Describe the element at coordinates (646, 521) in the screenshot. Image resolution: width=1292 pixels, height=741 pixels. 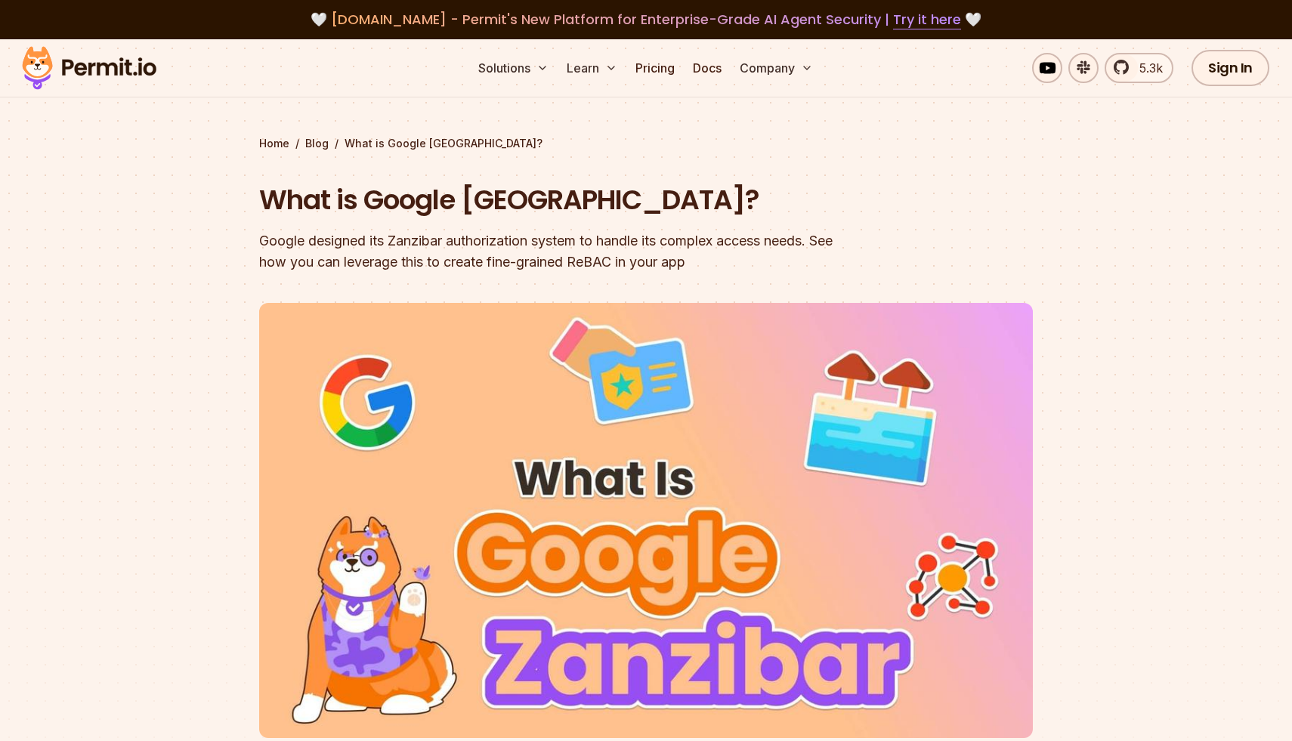
I see `img: What is Google Zanzibar?` at that location.